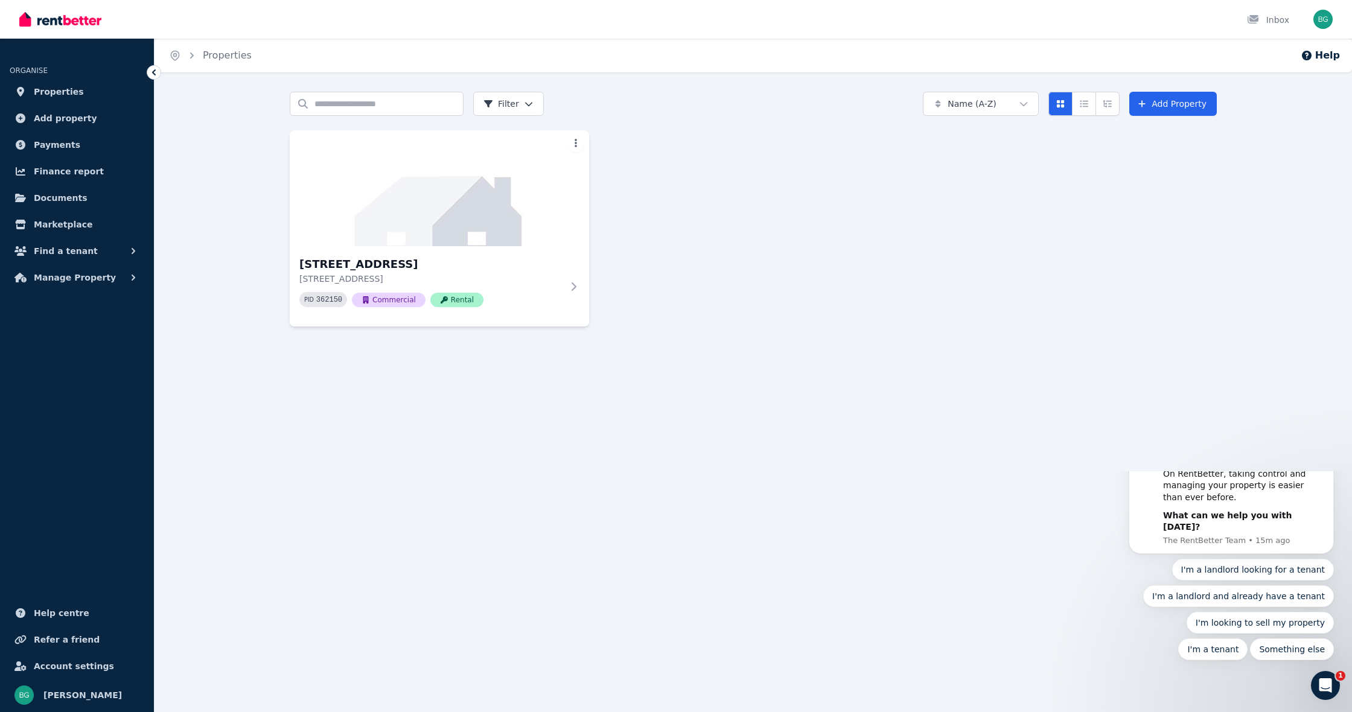 The width and height of the screenshot is (1352, 712). I want to click on span: 1, so click(1340, 676).